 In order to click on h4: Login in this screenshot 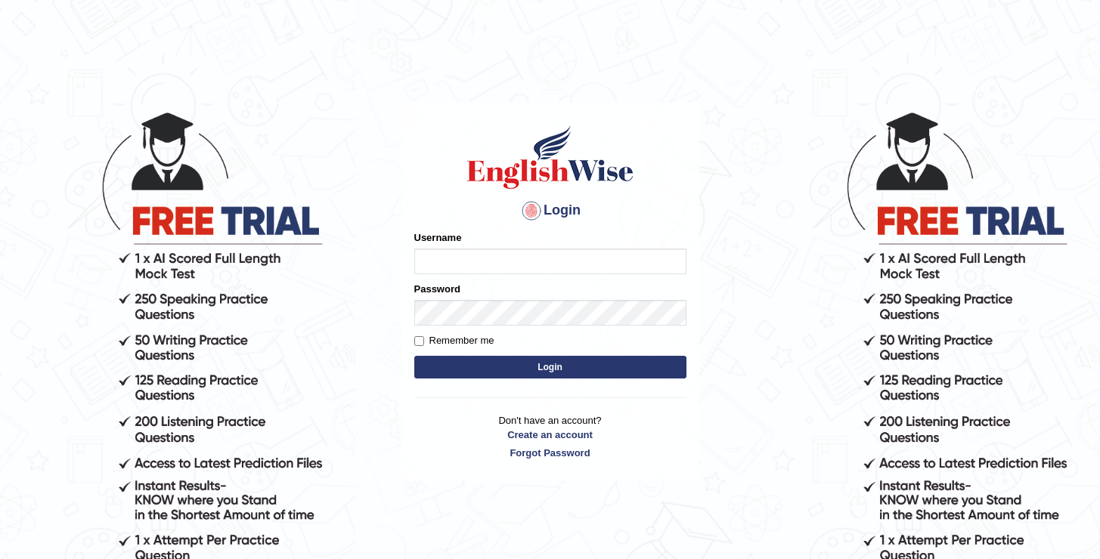, I will do `click(550, 211)`.